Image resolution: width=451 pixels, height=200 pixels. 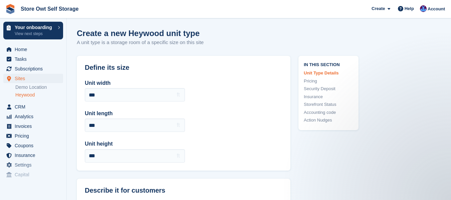 What do you see at coordinates (436, 9) in the screenshot?
I see `span: Account` at bounding box center [436, 9].